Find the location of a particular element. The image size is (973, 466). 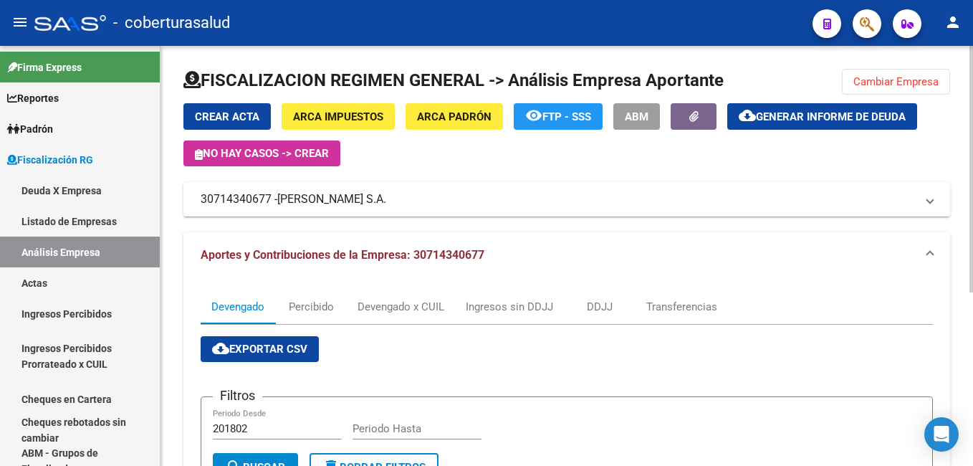

span: No hay casos -> Crear is located at coordinates (262, 153).